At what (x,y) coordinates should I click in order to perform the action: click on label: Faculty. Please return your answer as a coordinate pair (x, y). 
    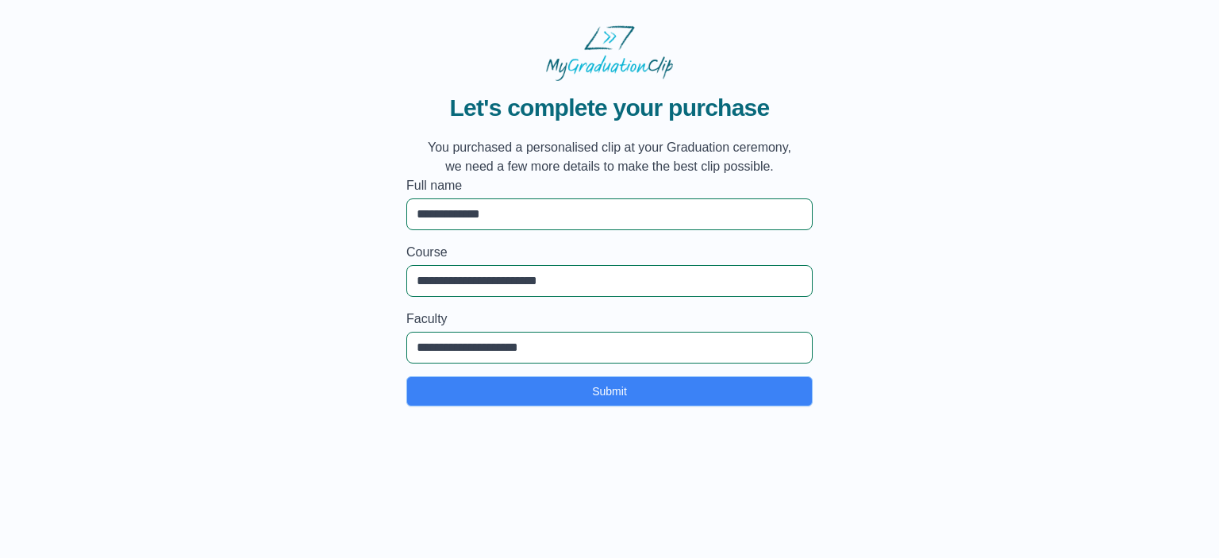
    Looking at the image, I should click on (609, 319).